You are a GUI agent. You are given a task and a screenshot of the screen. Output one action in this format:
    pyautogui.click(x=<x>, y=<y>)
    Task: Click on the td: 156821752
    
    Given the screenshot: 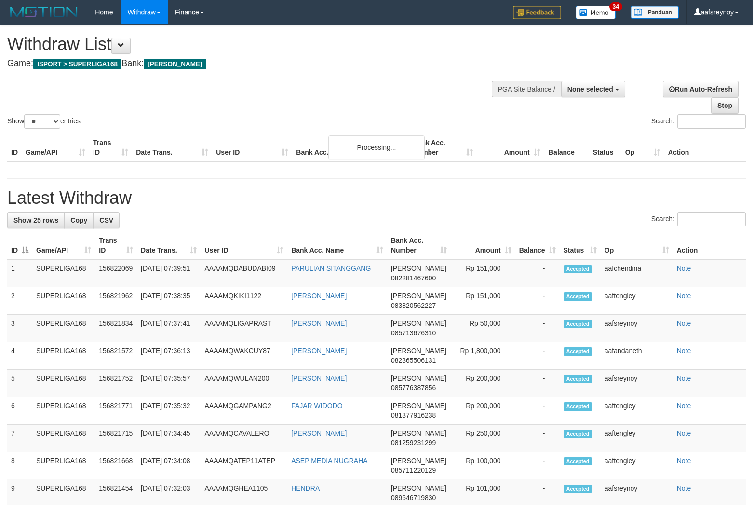 What is the action you would take?
    pyautogui.click(x=116, y=383)
    